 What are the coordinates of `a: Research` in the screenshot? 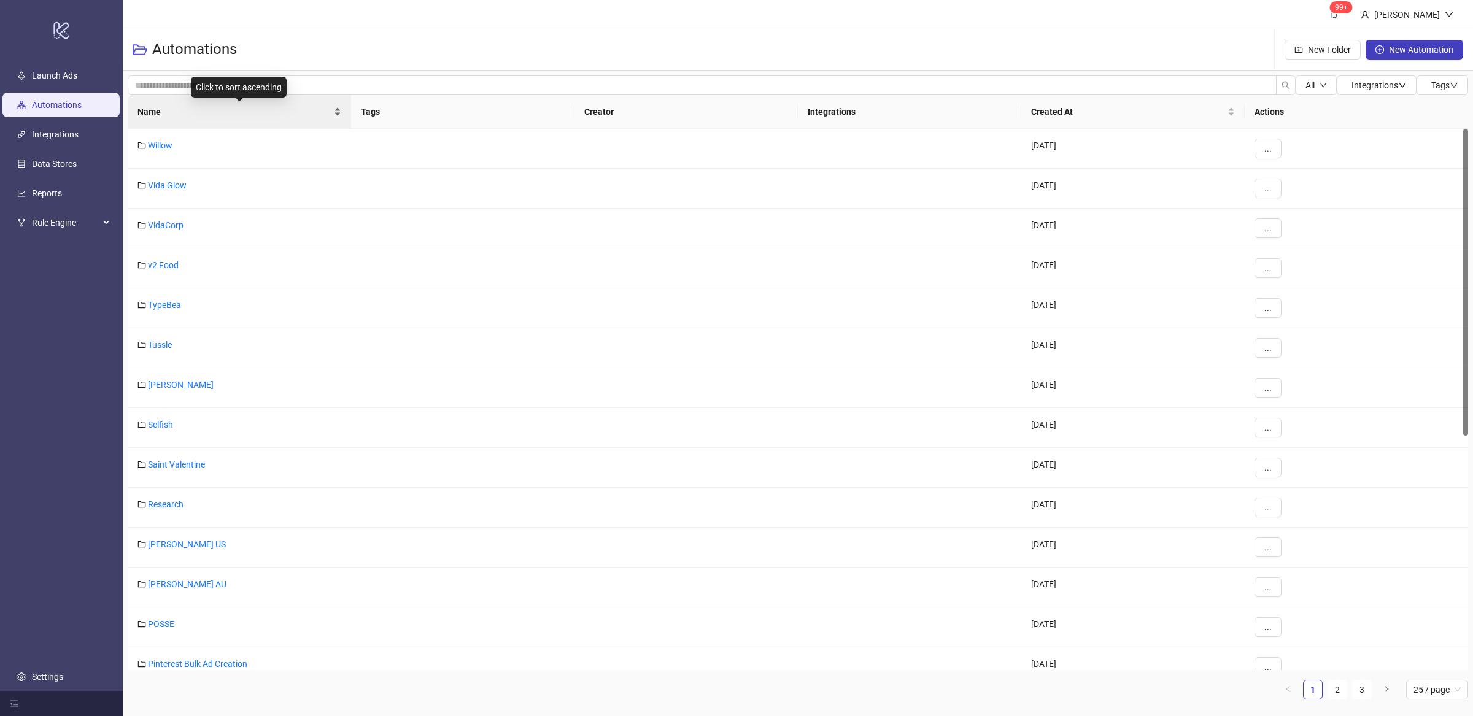 It's located at (166, 505).